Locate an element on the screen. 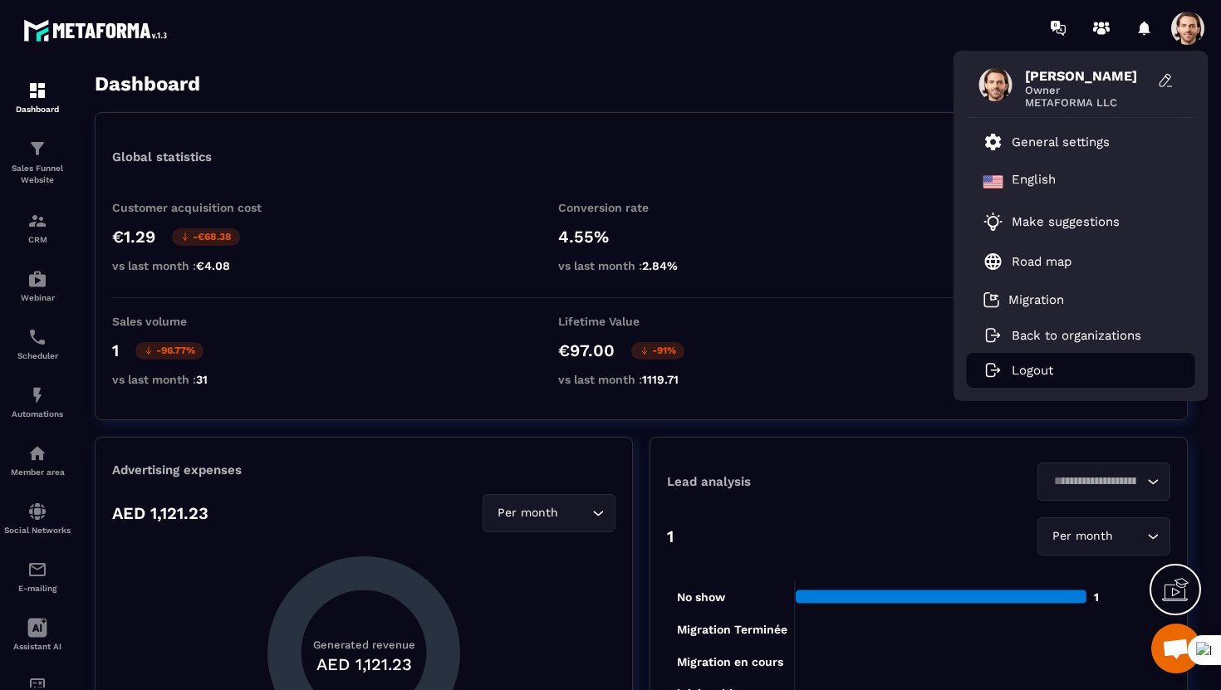  a: formationformationDashboard is located at coordinates (37, 97).